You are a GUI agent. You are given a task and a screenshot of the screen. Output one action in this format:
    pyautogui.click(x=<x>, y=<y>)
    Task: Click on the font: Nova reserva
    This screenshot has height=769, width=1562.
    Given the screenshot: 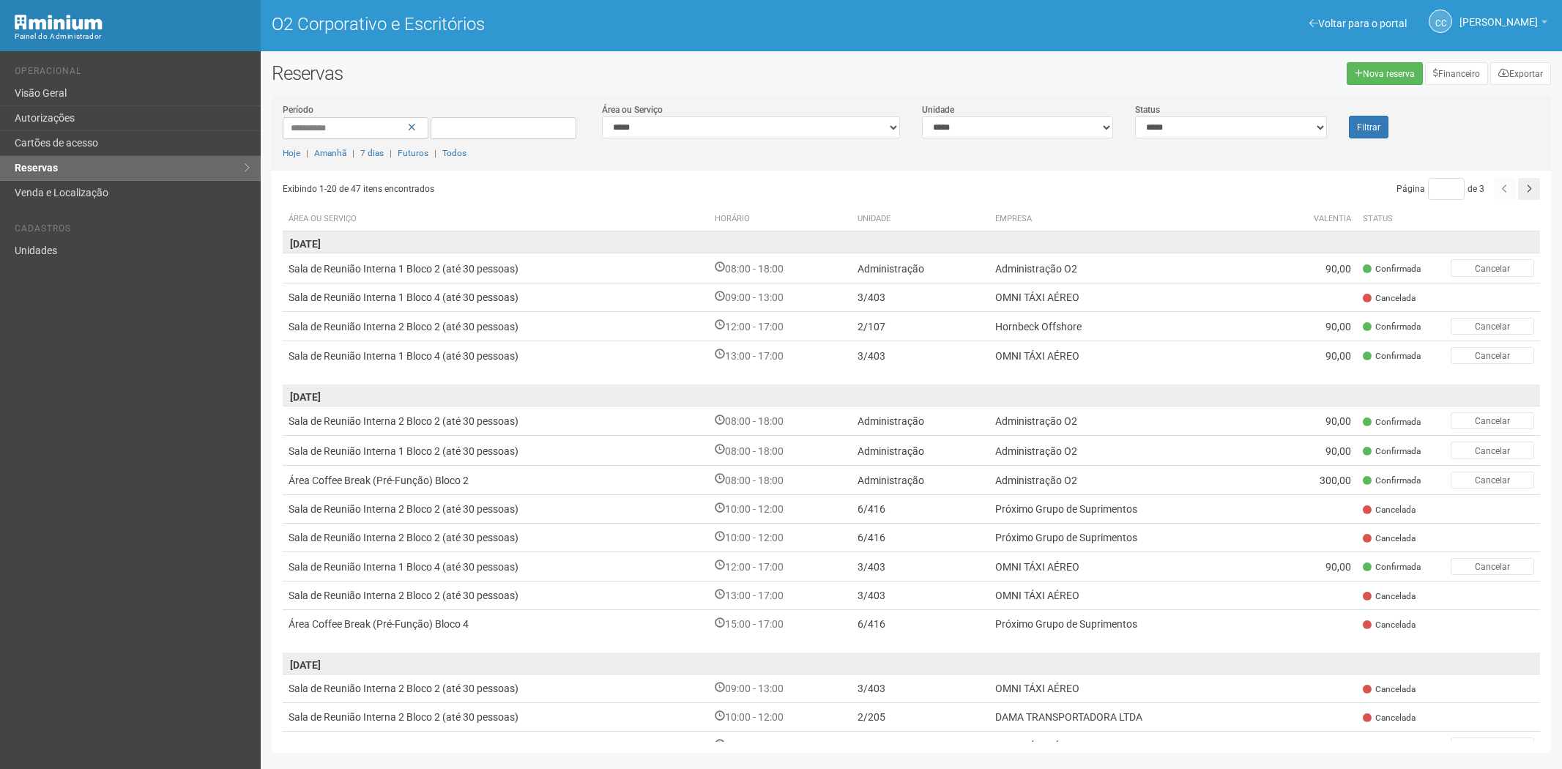 What is the action you would take?
    pyautogui.click(x=1388, y=74)
    